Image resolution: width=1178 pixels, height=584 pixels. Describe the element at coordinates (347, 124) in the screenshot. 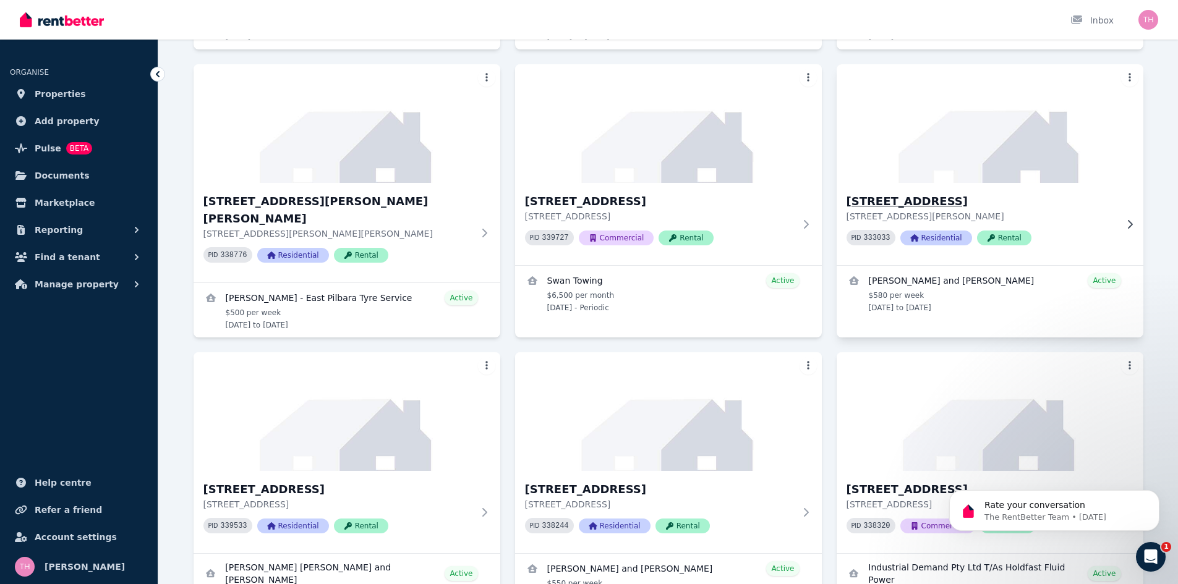

I see `img: 10 Warman Avenue, Newman` at that location.